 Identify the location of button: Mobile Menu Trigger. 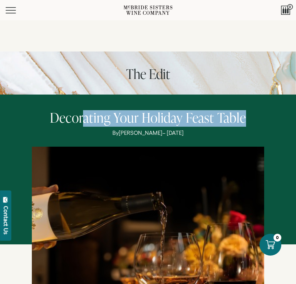
(17, 10).